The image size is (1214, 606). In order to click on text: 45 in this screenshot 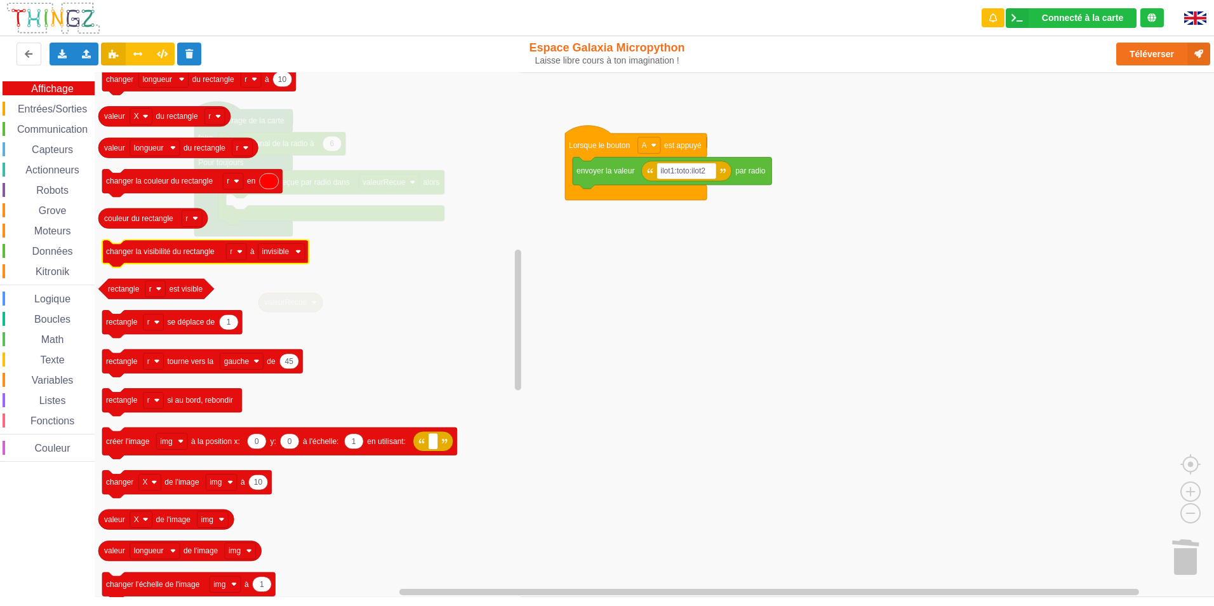, I will do `click(290, 361)`.